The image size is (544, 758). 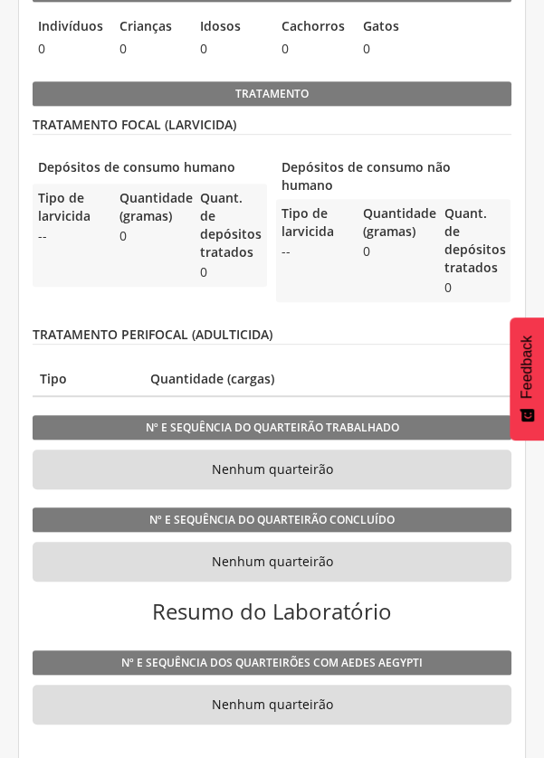 What do you see at coordinates (312, 27) in the screenshot?
I see `legend: Cachorros` at bounding box center [312, 27].